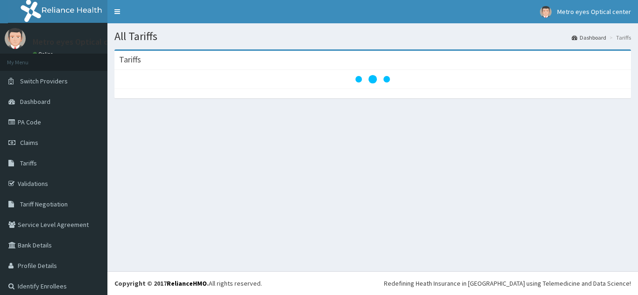 This screenshot has width=638, height=295. I want to click on h3: Tariffs, so click(130, 60).